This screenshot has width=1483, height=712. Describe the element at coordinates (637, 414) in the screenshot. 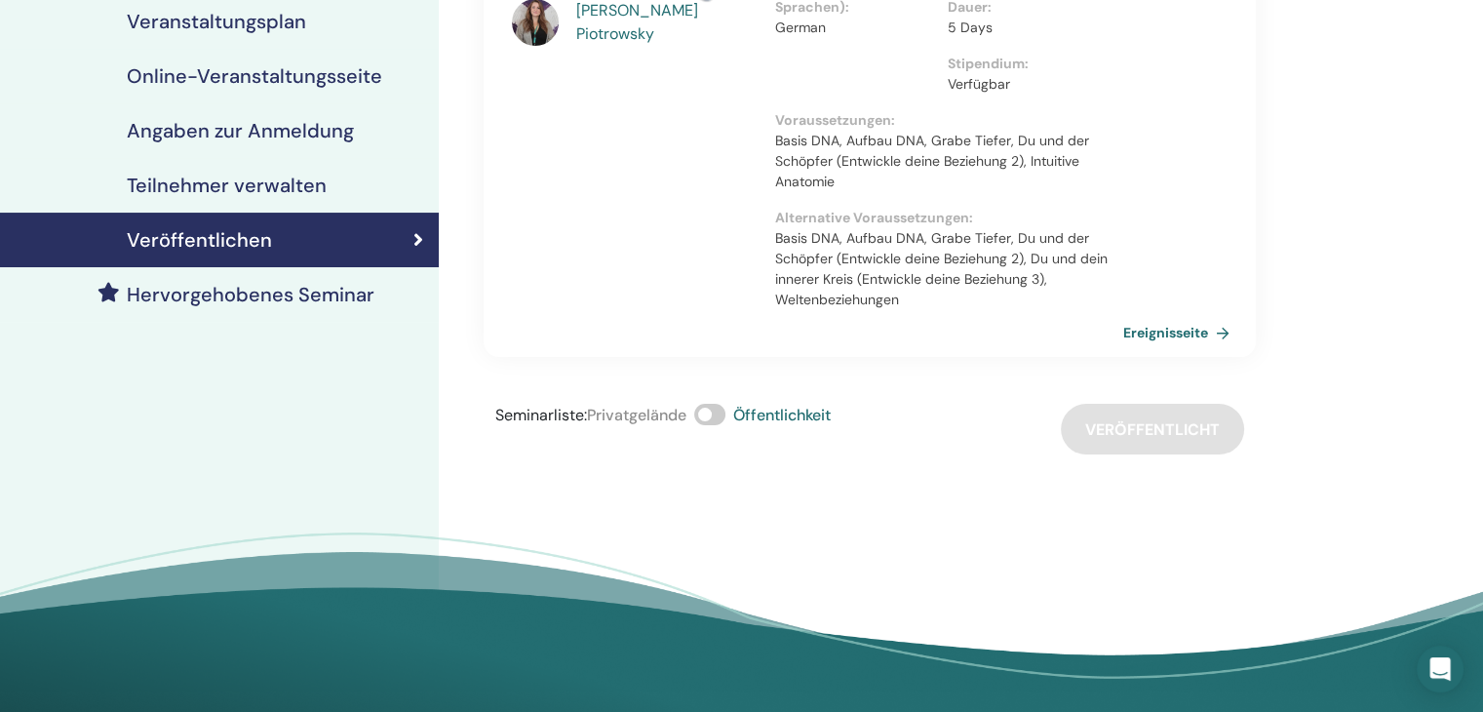

I see `span: Privatgelände` at that location.